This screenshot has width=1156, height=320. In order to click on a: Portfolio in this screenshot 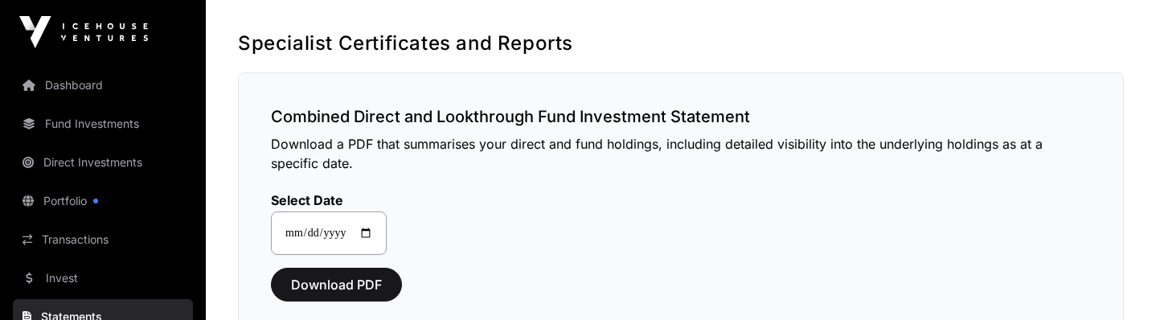, I will do `click(103, 201)`.